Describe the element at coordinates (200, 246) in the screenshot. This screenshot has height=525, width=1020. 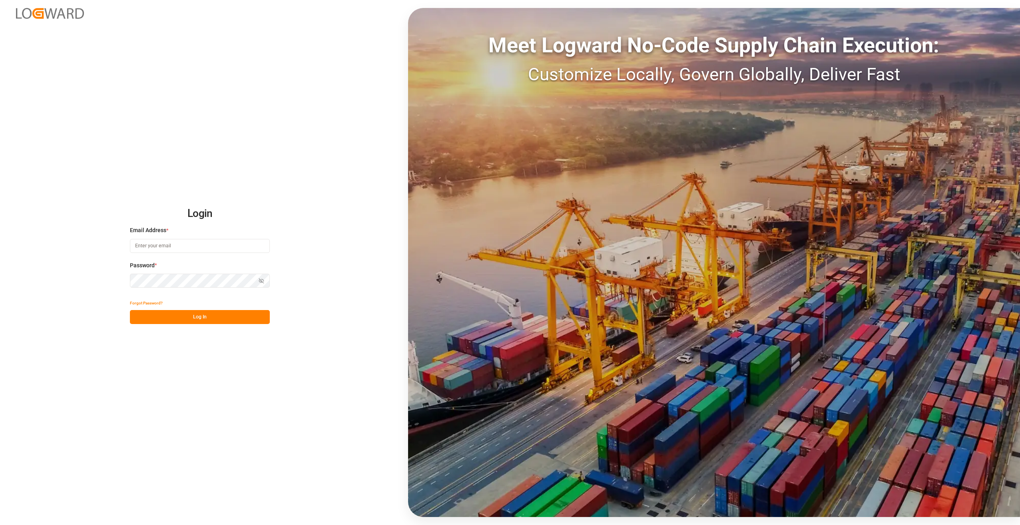
I see `input: Enter your email` at that location.